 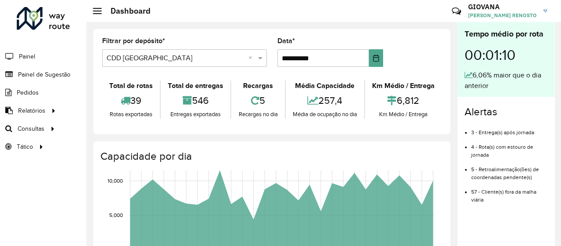 I want to click on label: Data, so click(x=286, y=41).